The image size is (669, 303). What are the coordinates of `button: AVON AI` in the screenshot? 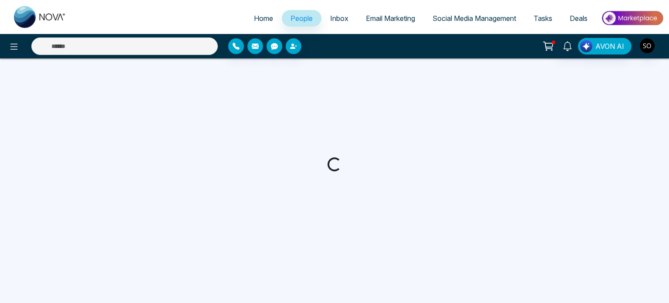 It's located at (604, 46).